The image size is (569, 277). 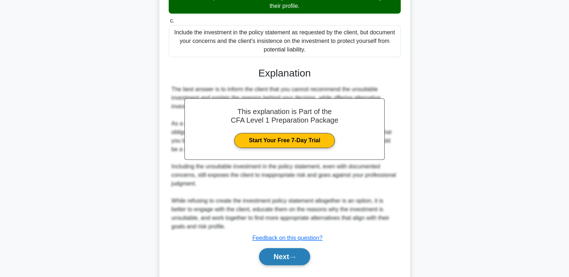 What do you see at coordinates (284, 41) in the screenshot?
I see `div: Include the investment in the policy statement as requested by the client, but document your conc...` at bounding box center [284, 41].